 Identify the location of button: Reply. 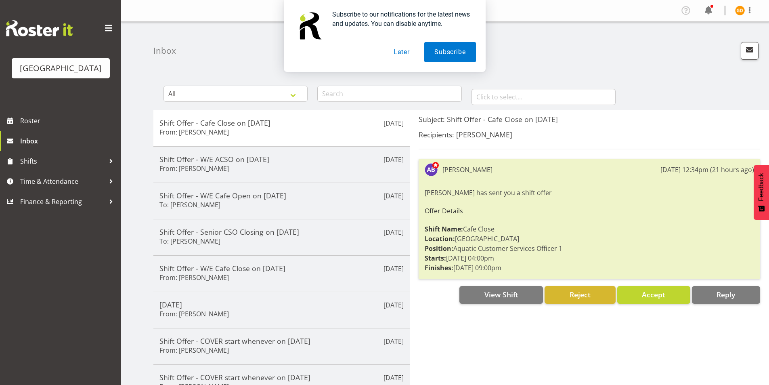
(725, 295).